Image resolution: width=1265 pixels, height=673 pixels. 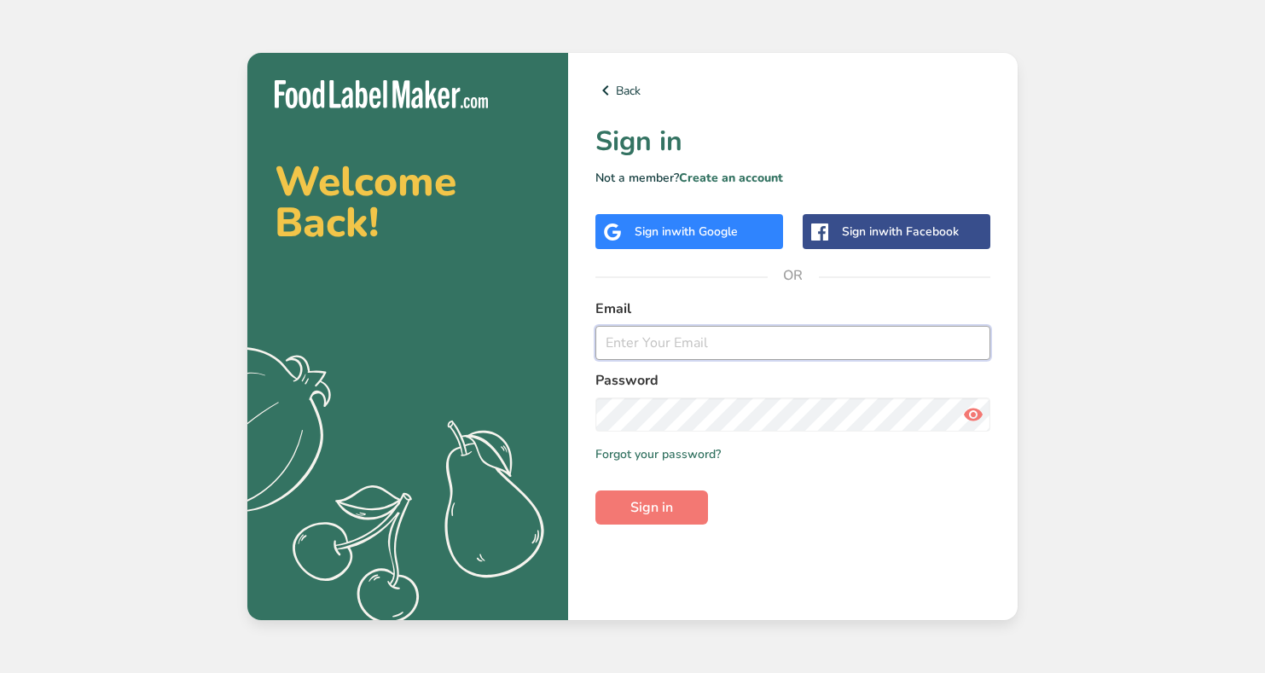 What do you see at coordinates (792, 380) in the screenshot?
I see `label: Password` at bounding box center [792, 380].